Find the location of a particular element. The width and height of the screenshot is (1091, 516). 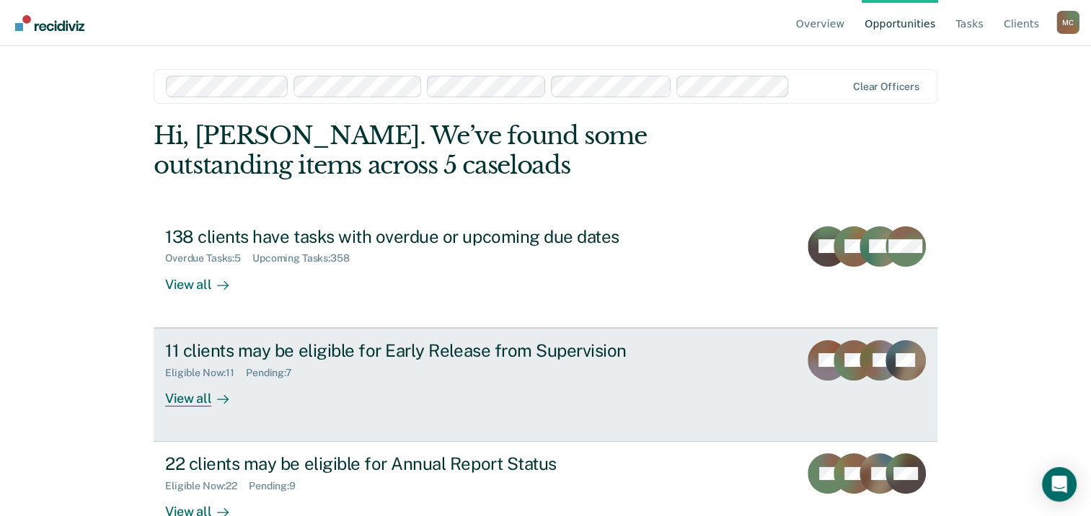

div: Open Intercom Messenger is located at coordinates (1060, 485).